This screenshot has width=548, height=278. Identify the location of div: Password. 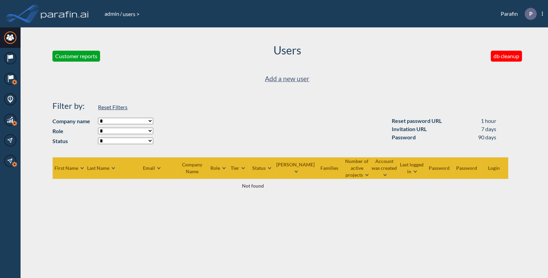
(404, 137).